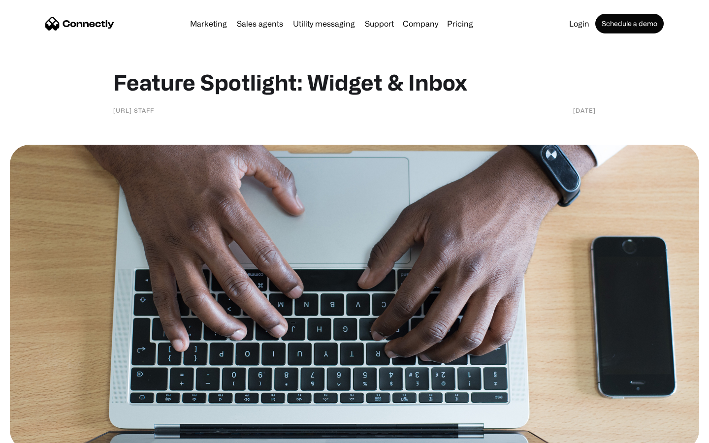  What do you see at coordinates (260, 24) in the screenshot?
I see `a: Sales agents` at bounding box center [260, 24].